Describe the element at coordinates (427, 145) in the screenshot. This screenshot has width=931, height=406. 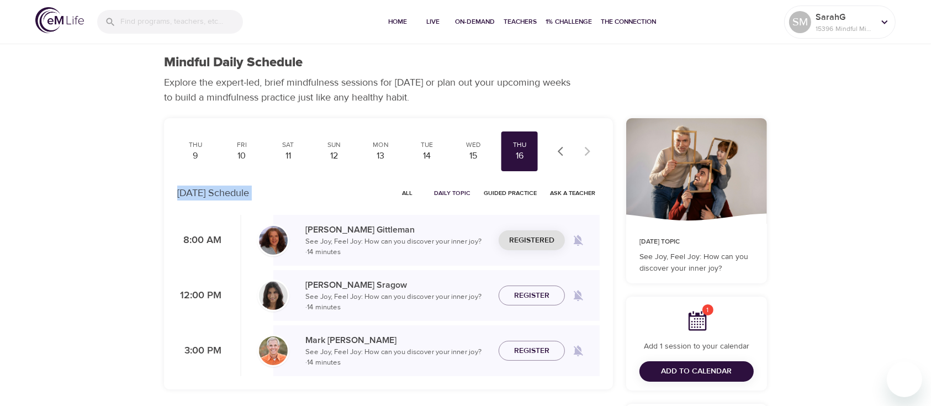
I see `div: Tue` at that location.